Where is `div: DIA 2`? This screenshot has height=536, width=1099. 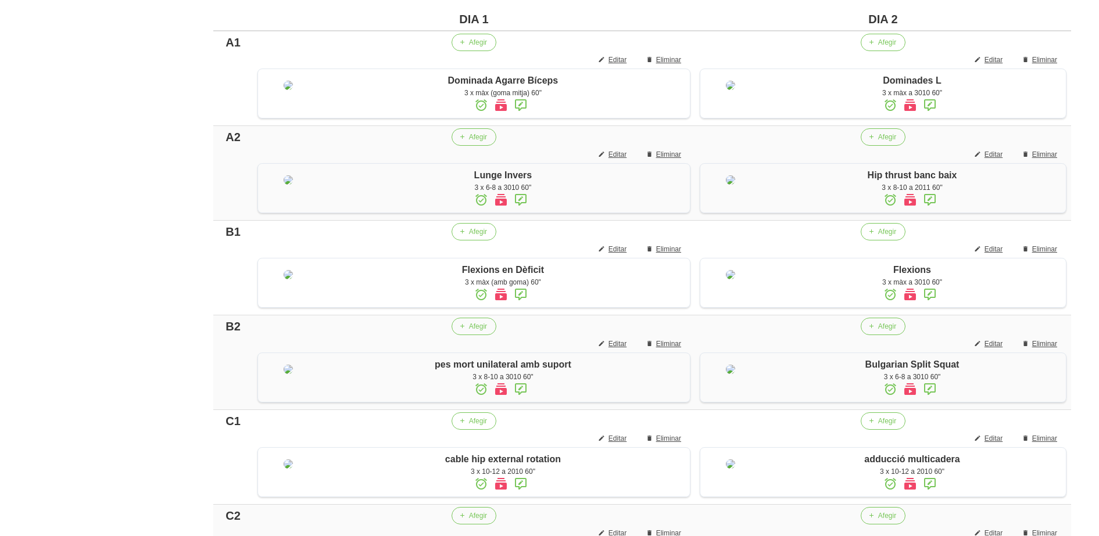
div: DIA 2 is located at coordinates (883, 19).